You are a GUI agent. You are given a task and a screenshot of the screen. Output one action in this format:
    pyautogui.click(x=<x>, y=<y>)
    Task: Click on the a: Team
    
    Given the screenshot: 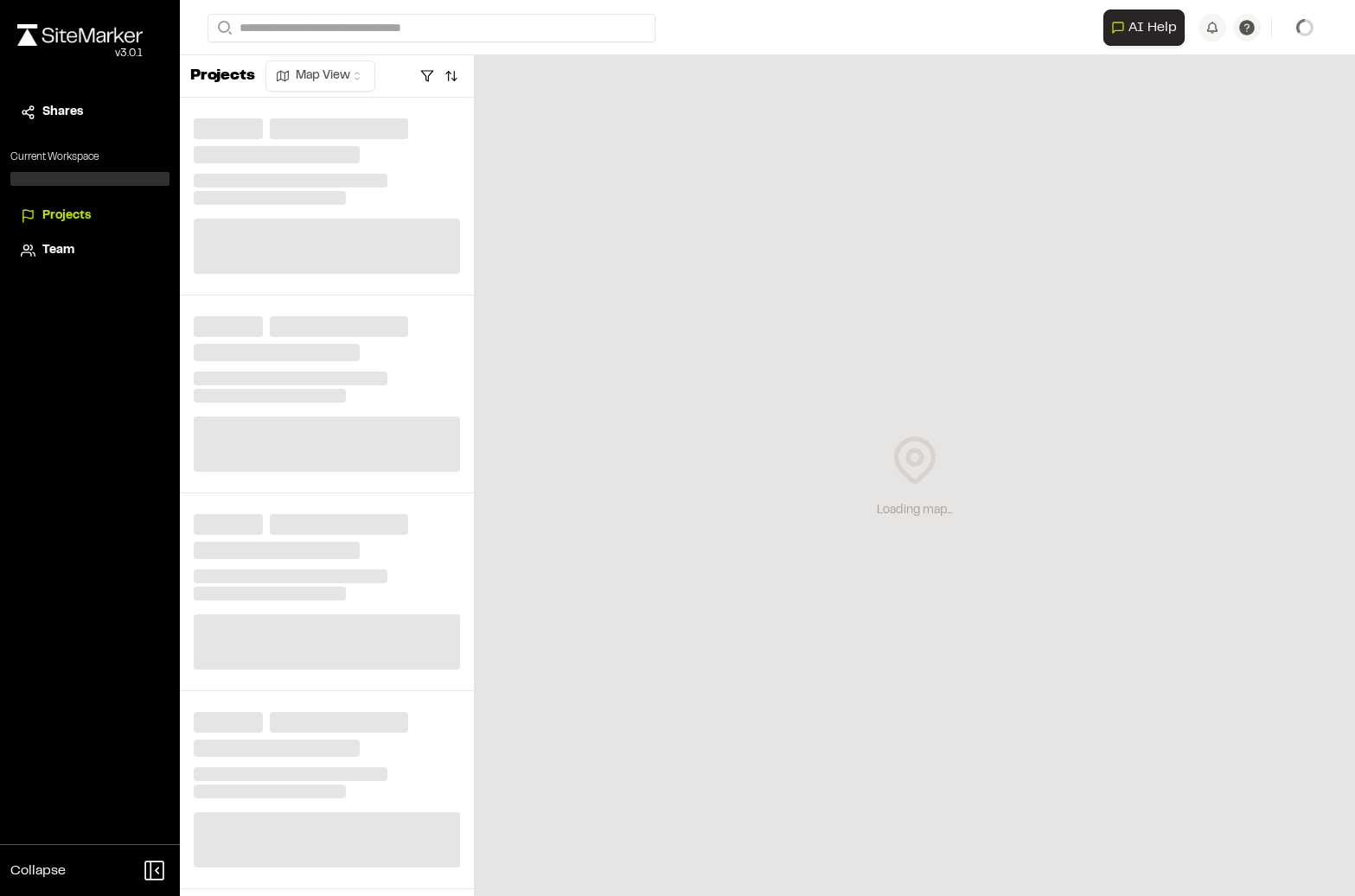 What is the action you would take?
    pyautogui.click(x=90, y=251)
    